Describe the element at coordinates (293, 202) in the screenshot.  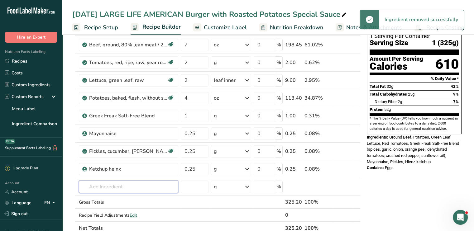
I see `div: 325.20` at that location.